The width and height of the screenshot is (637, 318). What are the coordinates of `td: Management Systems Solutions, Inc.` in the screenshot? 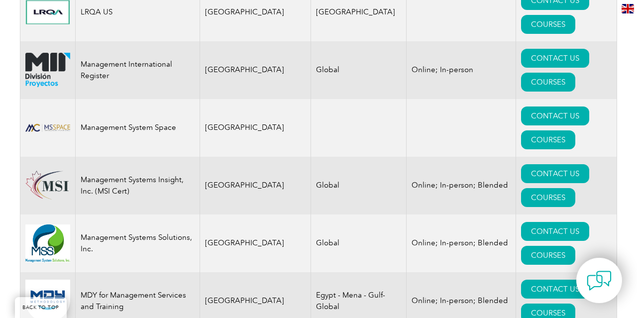 It's located at (138, 243).